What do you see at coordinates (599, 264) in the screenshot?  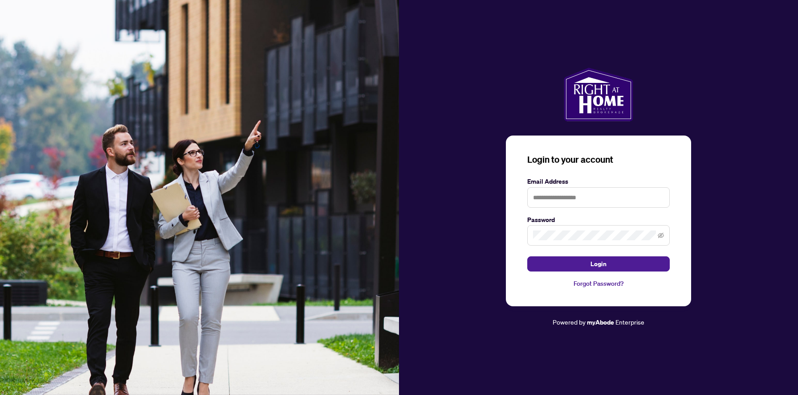 I see `span: Login` at bounding box center [599, 264].